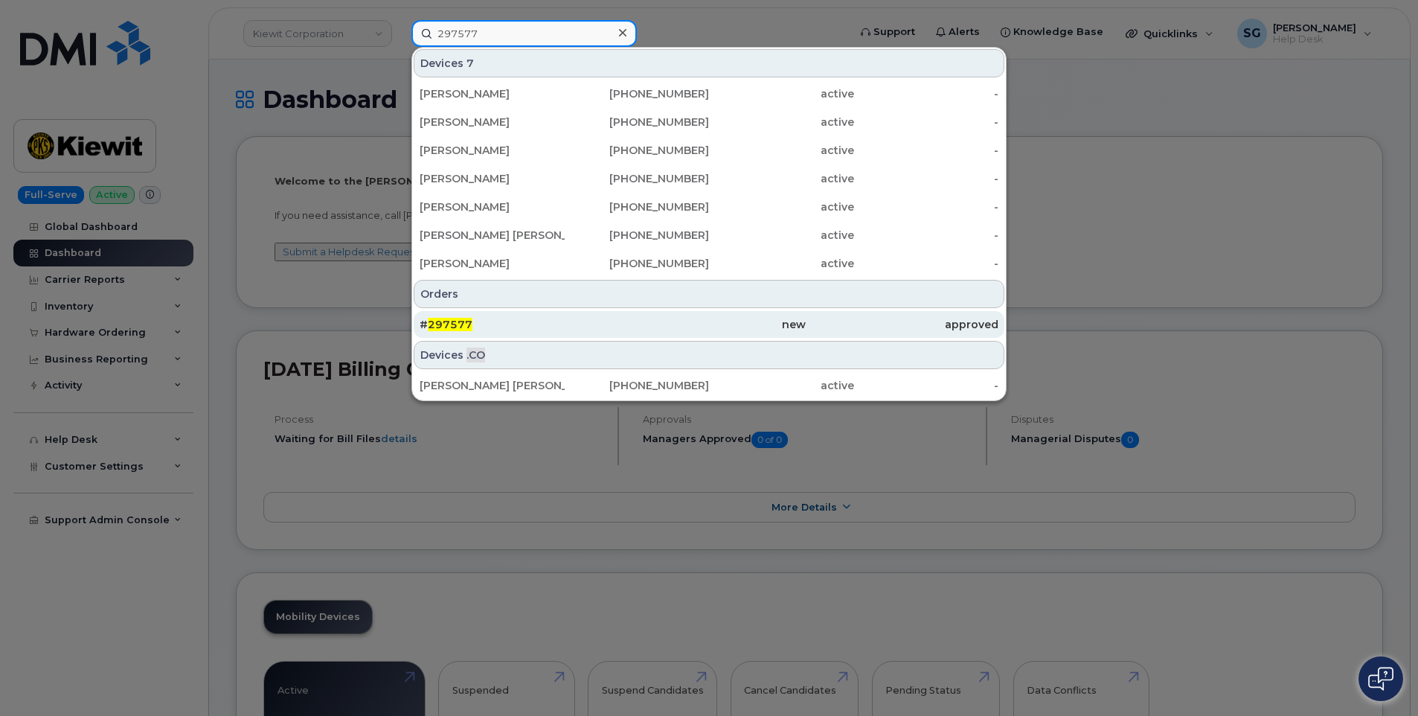  Describe the element at coordinates (475, 355) in the screenshot. I see `span: .CO` at that location.